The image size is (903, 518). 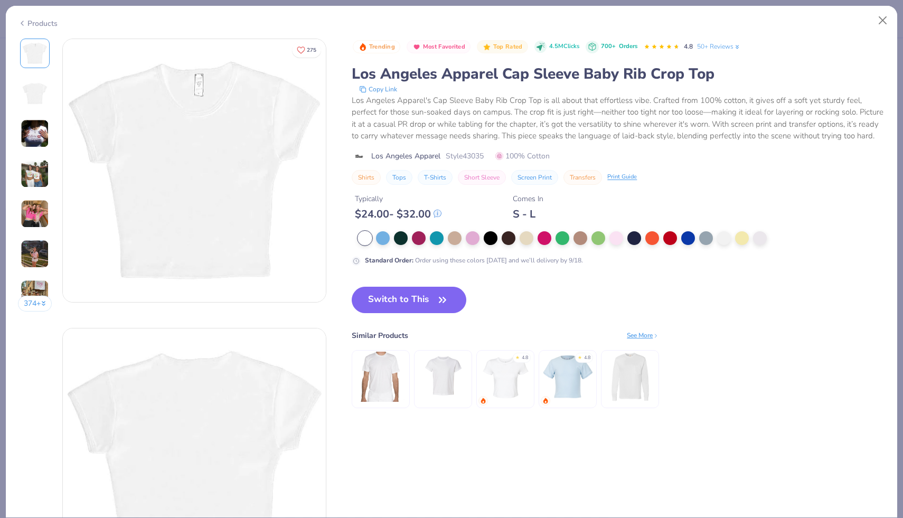 What do you see at coordinates (528, 199) in the screenshot?
I see `div: Comes In` at bounding box center [528, 199].